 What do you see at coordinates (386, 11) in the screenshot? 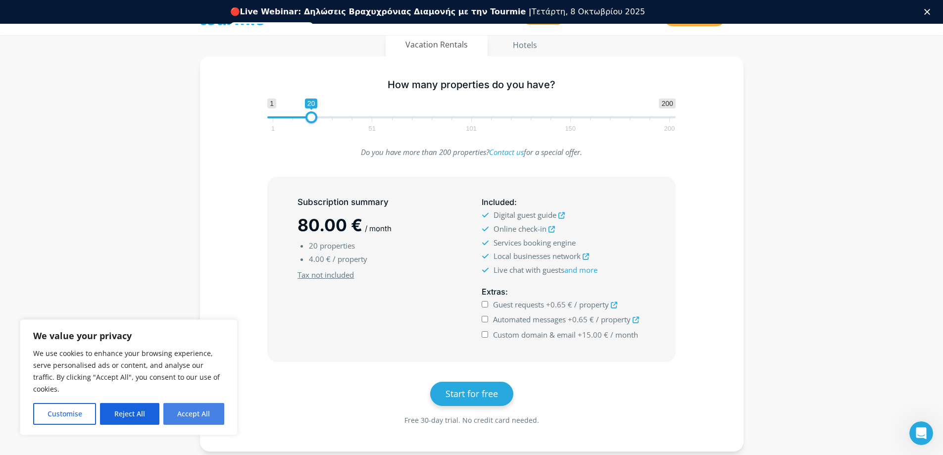
I see `b: Live Webinar: Δηλώσεις Βραχυχρόνιας Διαμονής με την Tourmie |` at bounding box center [386, 11].